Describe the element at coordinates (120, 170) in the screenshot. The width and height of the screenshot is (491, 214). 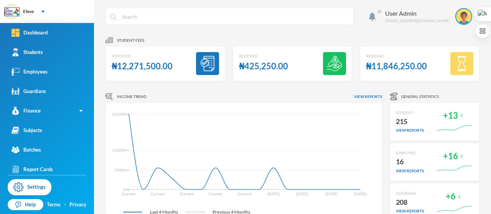
I see `tspan: 55000` at that location.